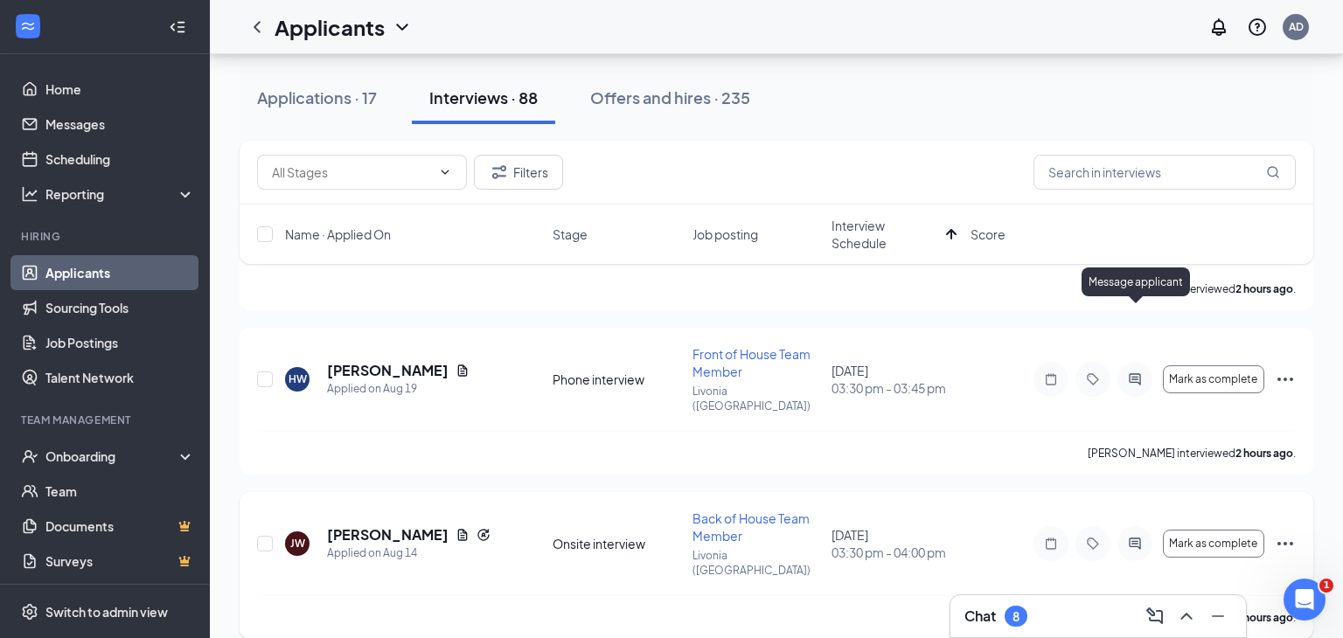 This screenshot has height=638, width=1343. I want to click on a: Home, so click(120, 89).